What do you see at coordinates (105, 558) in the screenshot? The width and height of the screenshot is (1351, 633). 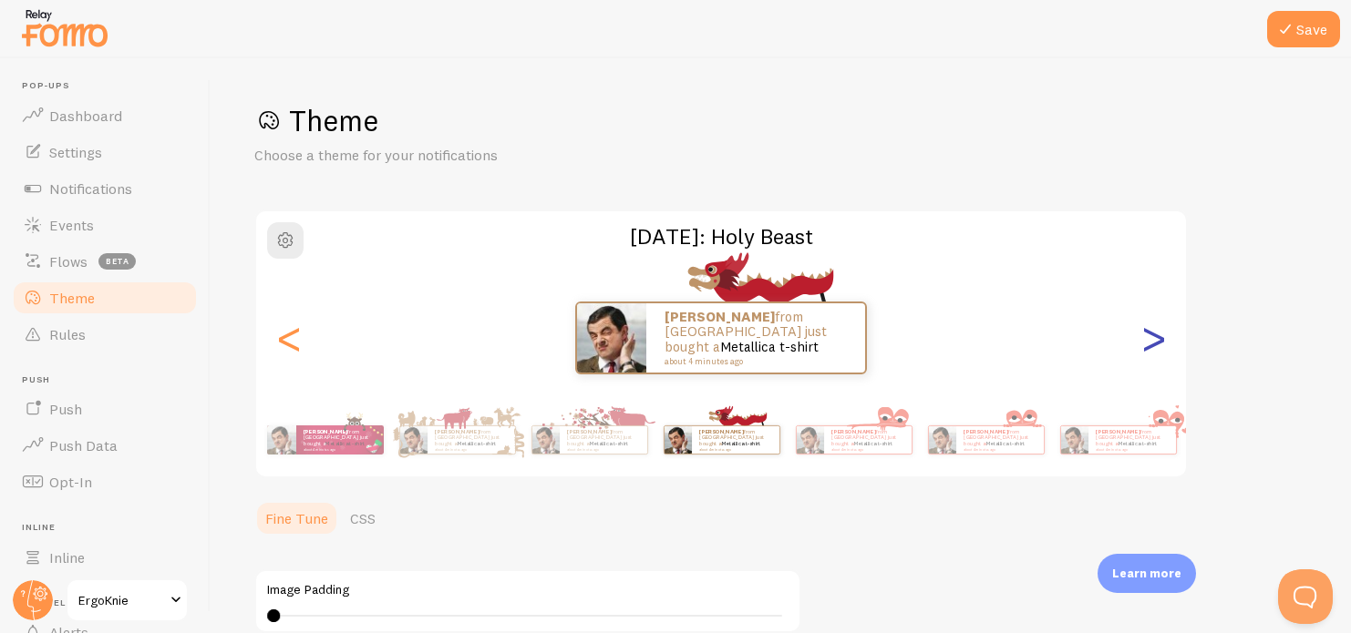 I see `a: Inline` at bounding box center [105, 558].